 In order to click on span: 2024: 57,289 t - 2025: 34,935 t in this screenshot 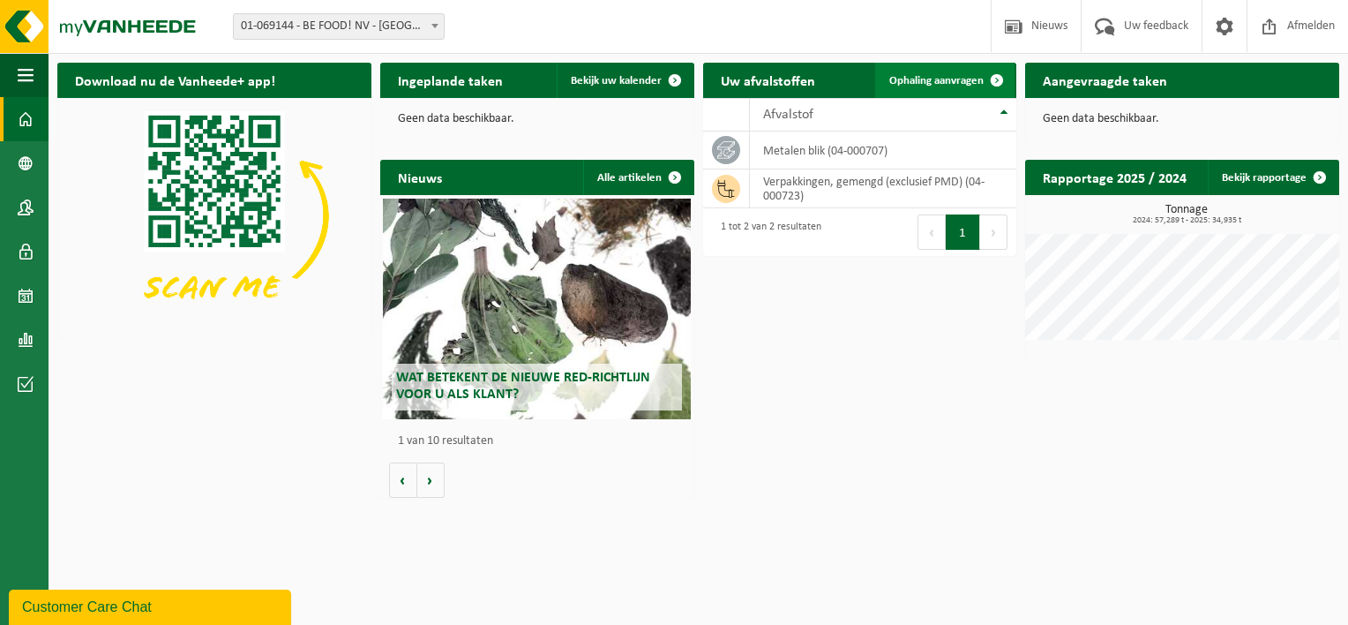, I will do `click(1187, 221)`.